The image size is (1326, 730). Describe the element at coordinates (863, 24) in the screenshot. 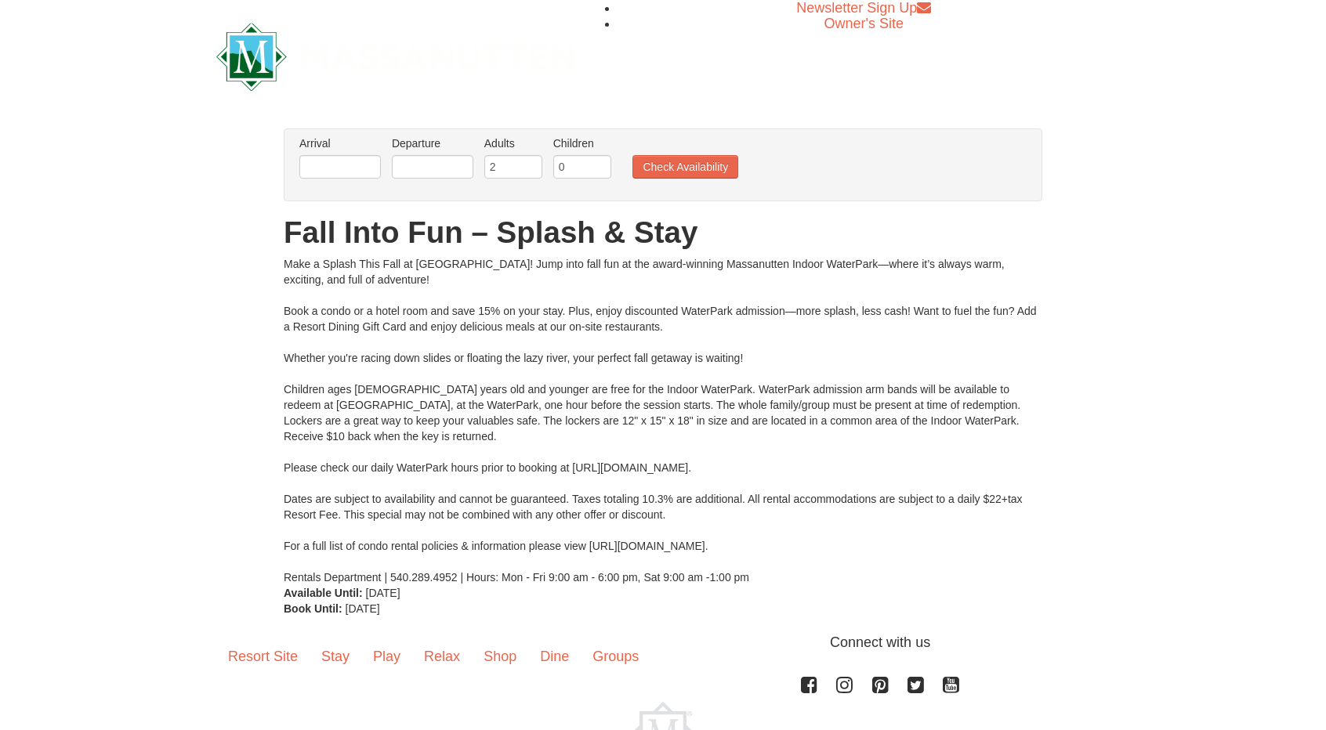

I see `span: Owner's Site` at that location.